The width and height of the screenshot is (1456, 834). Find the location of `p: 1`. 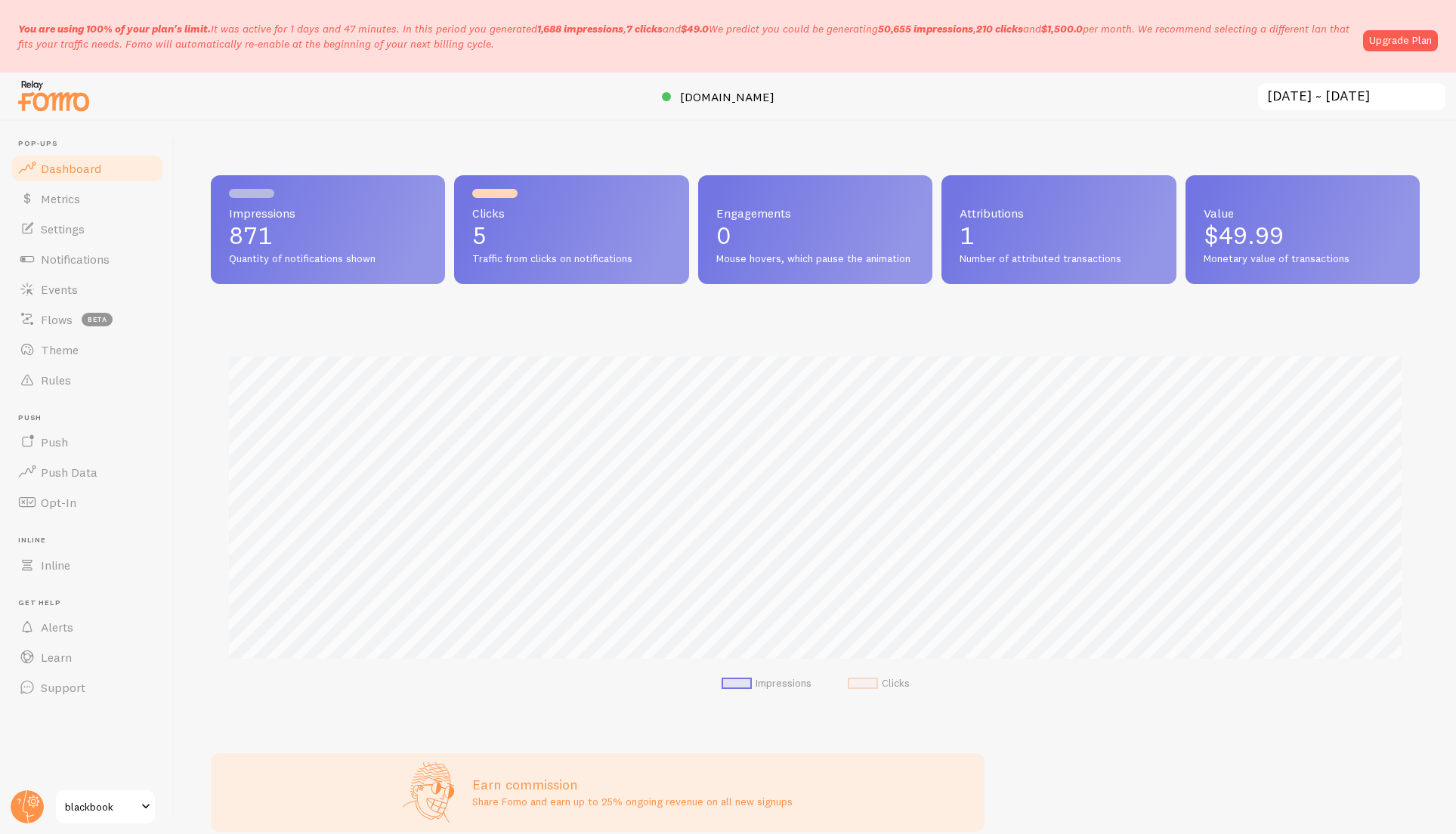

p: 1 is located at coordinates (1059, 236).